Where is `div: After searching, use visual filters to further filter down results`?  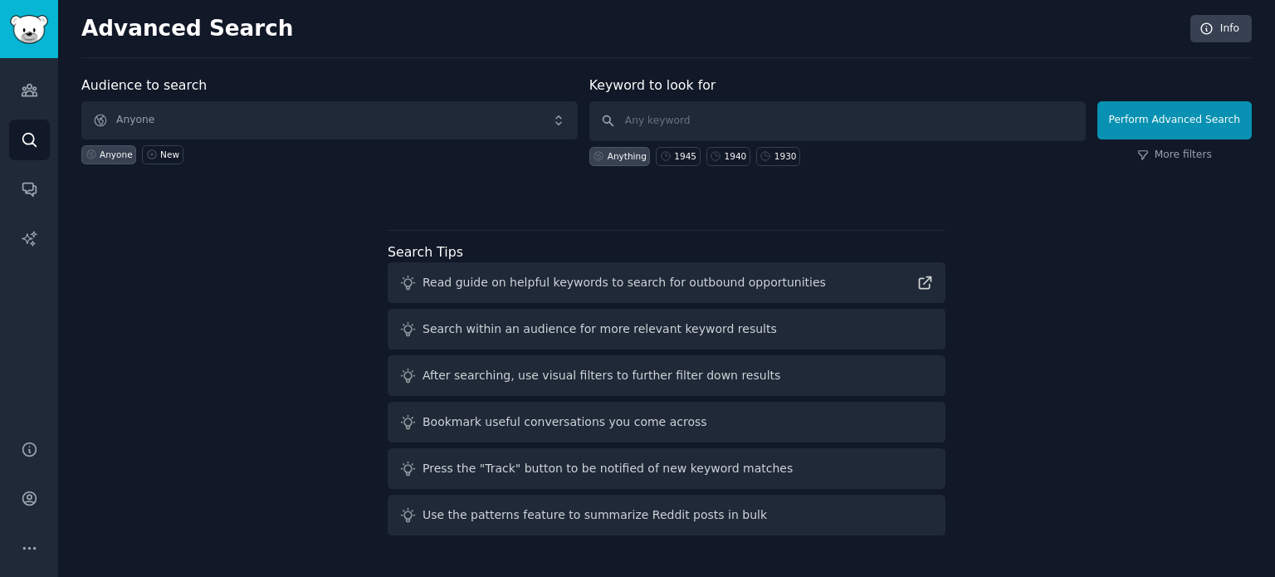 div: After searching, use visual filters to further filter down results is located at coordinates (601, 375).